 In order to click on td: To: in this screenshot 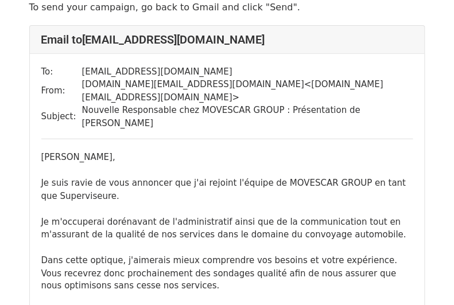, I will do `click(61, 72)`.